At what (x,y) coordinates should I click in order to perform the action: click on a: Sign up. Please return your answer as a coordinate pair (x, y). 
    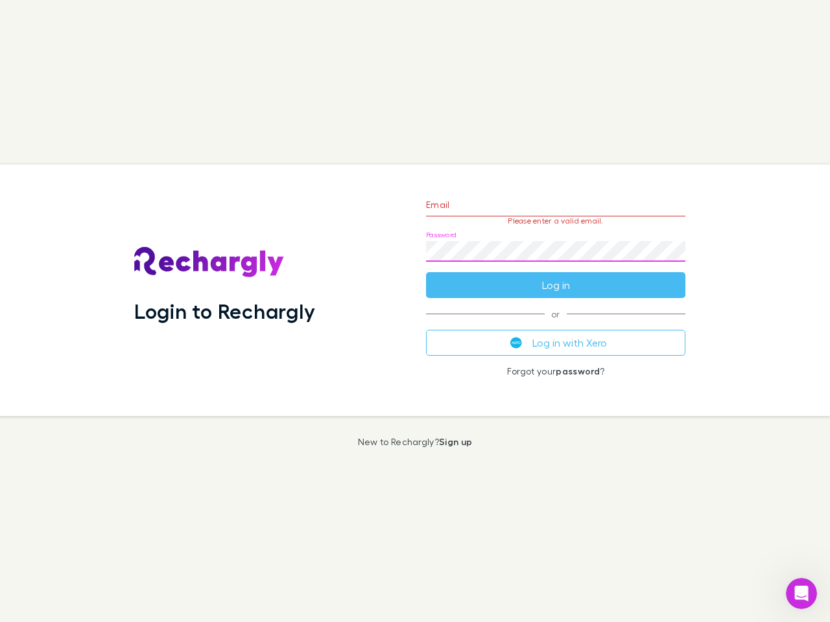
    Looking at the image, I should click on (455, 441).